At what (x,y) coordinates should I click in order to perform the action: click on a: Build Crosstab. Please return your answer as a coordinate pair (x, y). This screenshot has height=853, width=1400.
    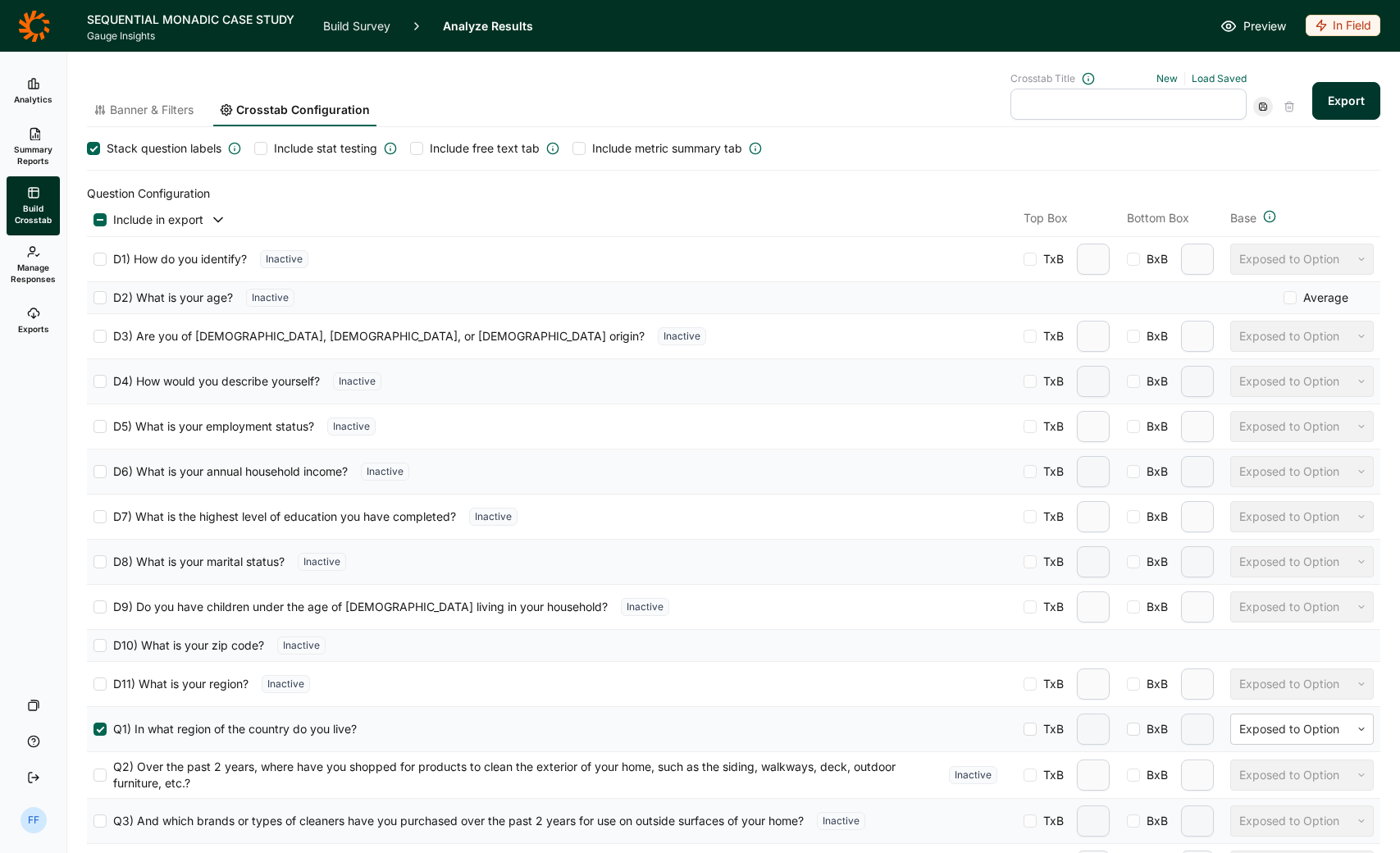
    Looking at the image, I should click on (33, 206).